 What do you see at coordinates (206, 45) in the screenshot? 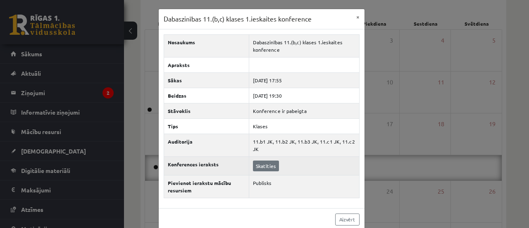
I see `th: Nosaukums` at bounding box center [206, 45].